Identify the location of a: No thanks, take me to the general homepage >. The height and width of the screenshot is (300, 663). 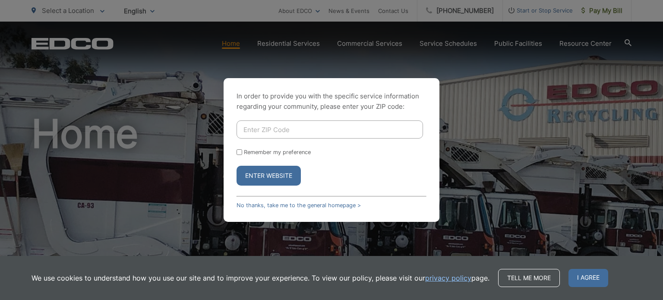
(299, 205).